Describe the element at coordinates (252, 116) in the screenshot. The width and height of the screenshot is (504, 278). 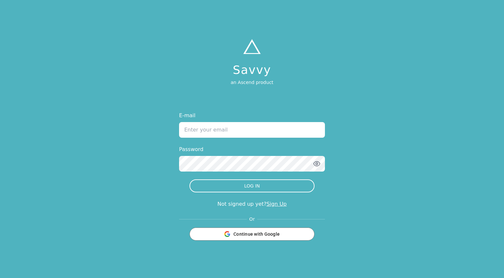
I see `label: E-mail` at that location.